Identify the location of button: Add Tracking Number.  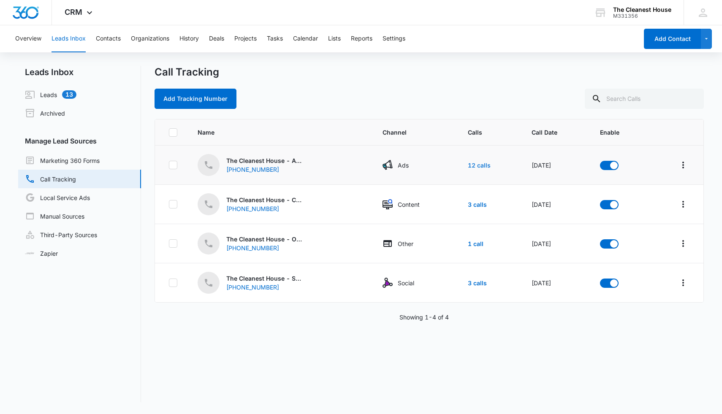
(195, 99).